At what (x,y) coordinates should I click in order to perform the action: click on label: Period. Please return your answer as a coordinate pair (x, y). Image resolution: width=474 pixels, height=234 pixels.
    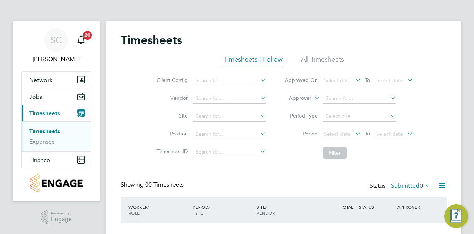
    Looking at the image, I should click on (301, 133).